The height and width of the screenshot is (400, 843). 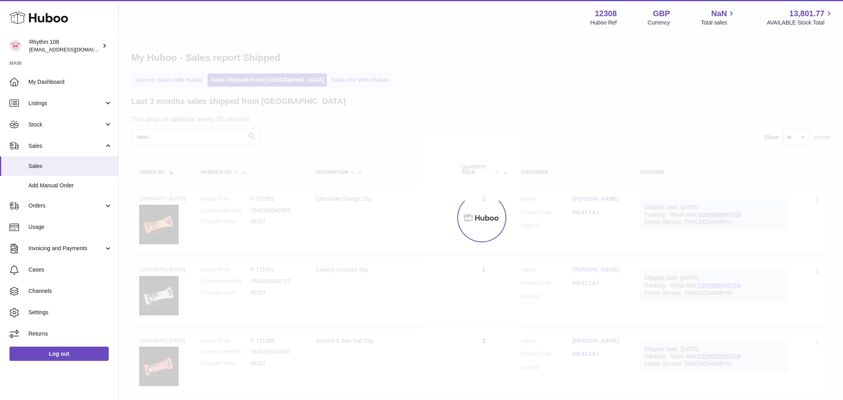 I want to click on div: Rhythm 108, so click(x=65, y=46).